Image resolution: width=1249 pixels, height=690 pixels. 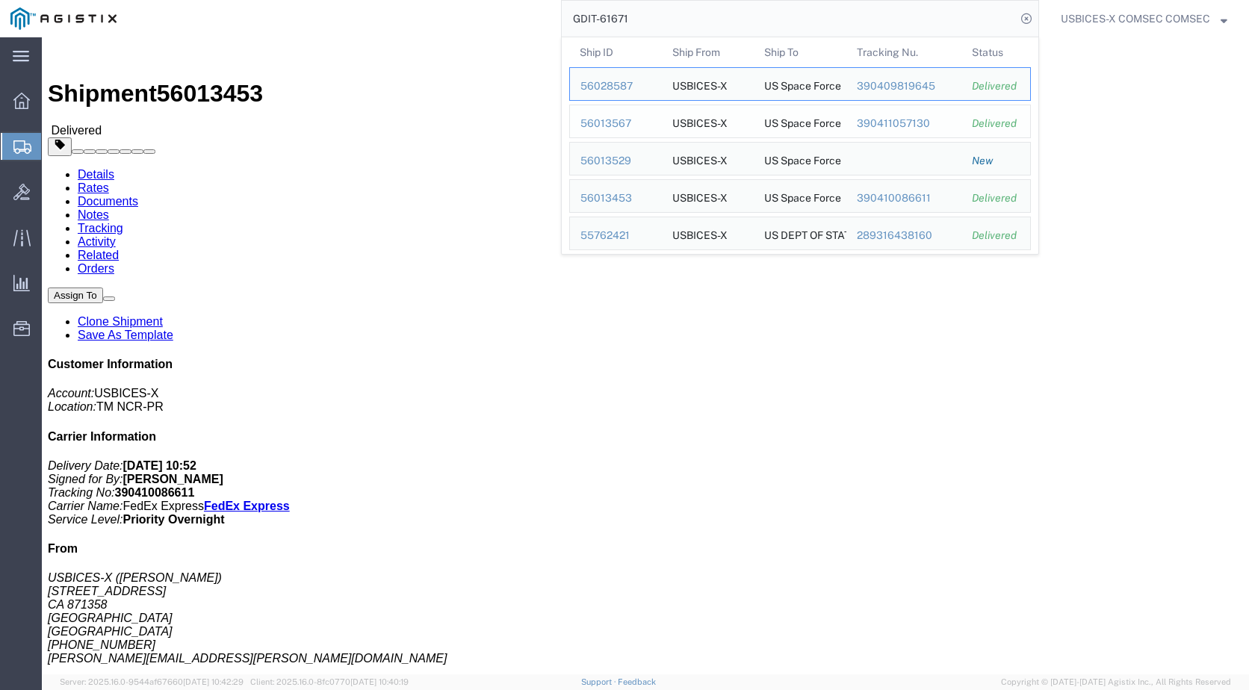 I want to click on input: Search for shipment number, reference number, so click(x=789, y=19).